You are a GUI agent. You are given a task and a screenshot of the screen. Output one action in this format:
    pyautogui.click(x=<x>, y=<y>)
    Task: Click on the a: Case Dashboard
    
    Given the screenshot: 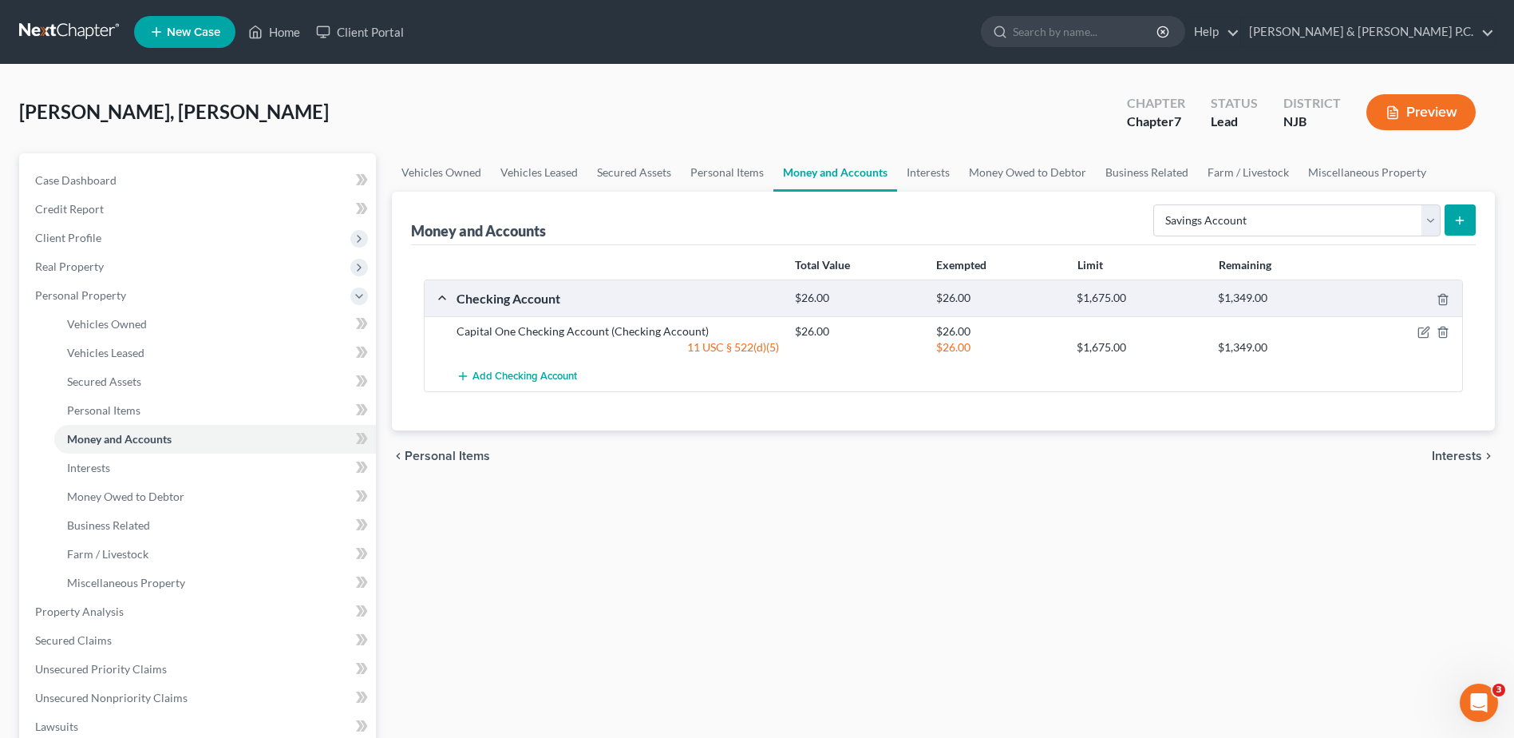 What is the action you would take?
    pyautogui.click(x=199, y=180)
    